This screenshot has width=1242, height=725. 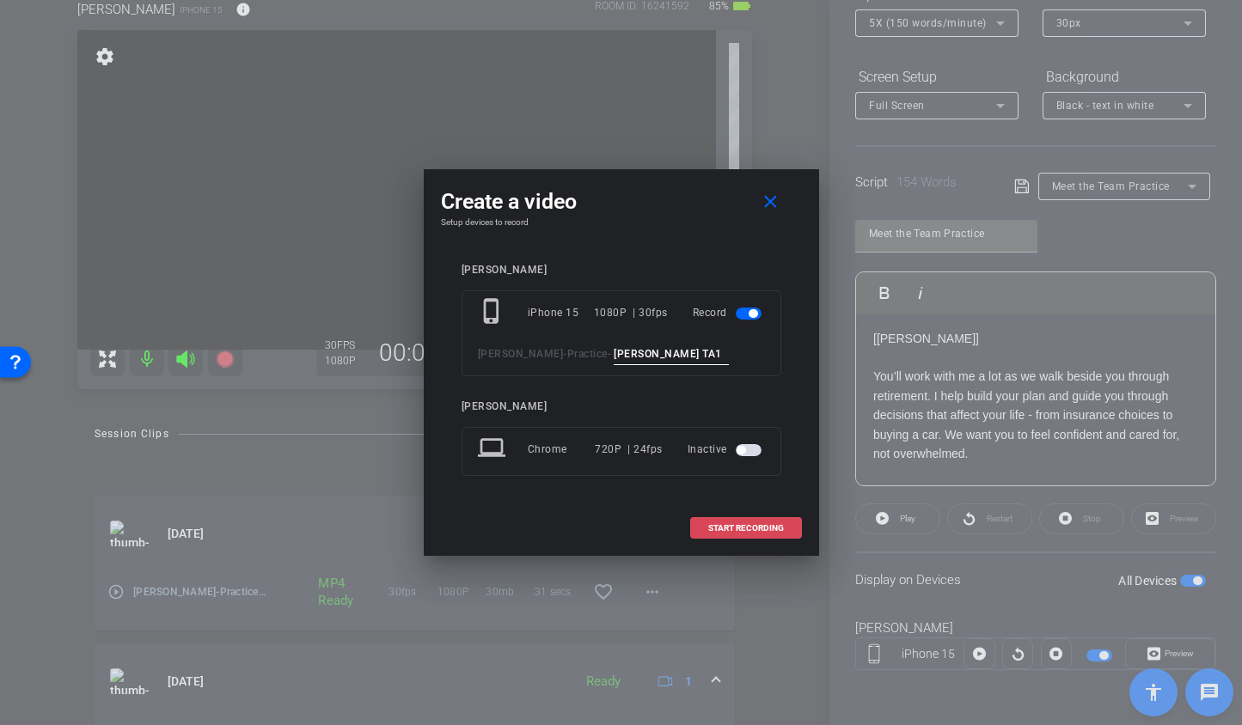 I want to click on div: Create a video, so click(x=621, y=202).